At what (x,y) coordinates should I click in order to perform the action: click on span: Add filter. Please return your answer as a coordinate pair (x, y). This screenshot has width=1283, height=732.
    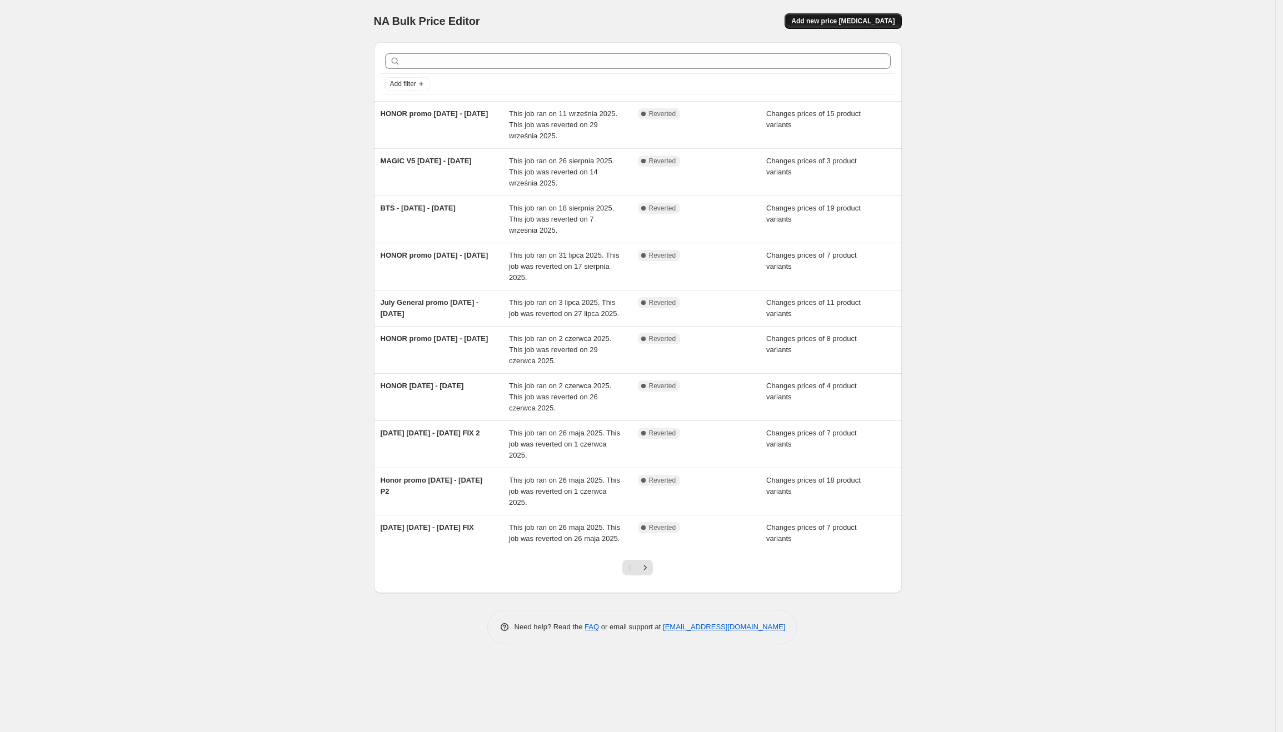
    Looking at the image, I should click on (403, 84).